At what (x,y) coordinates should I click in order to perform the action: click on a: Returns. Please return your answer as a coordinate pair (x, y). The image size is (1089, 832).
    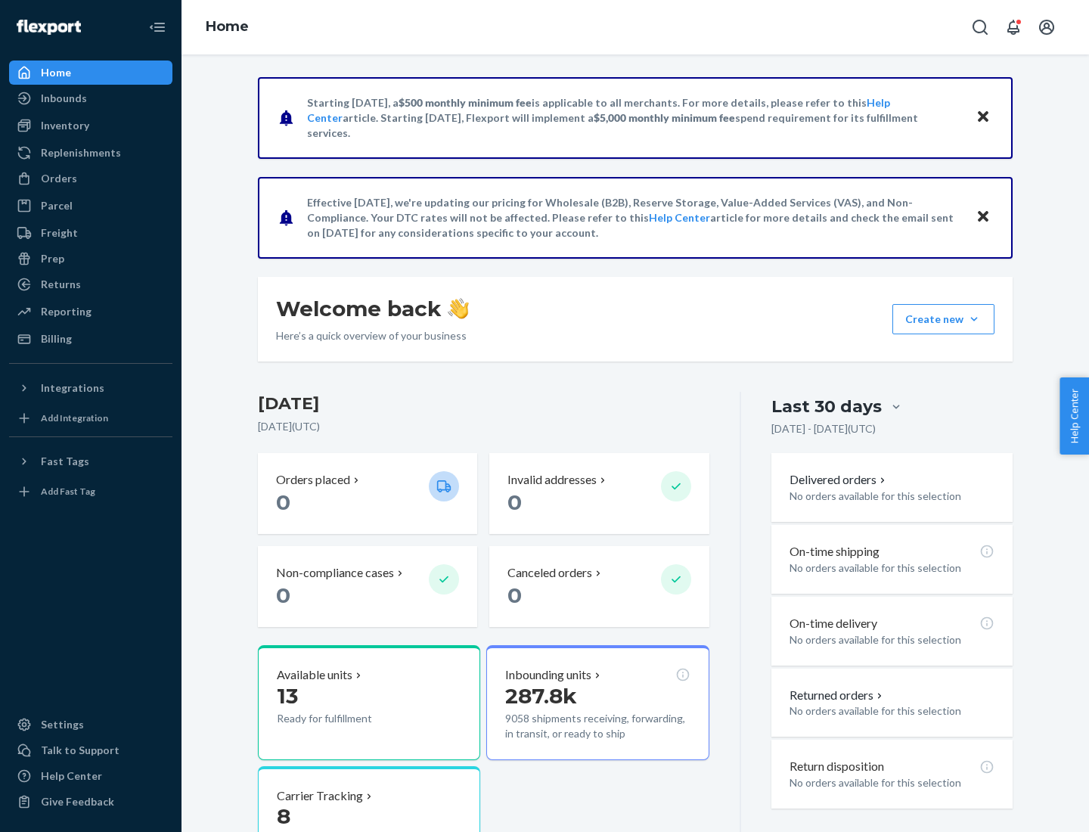
    Looking at the image, I should click on (91, 284).